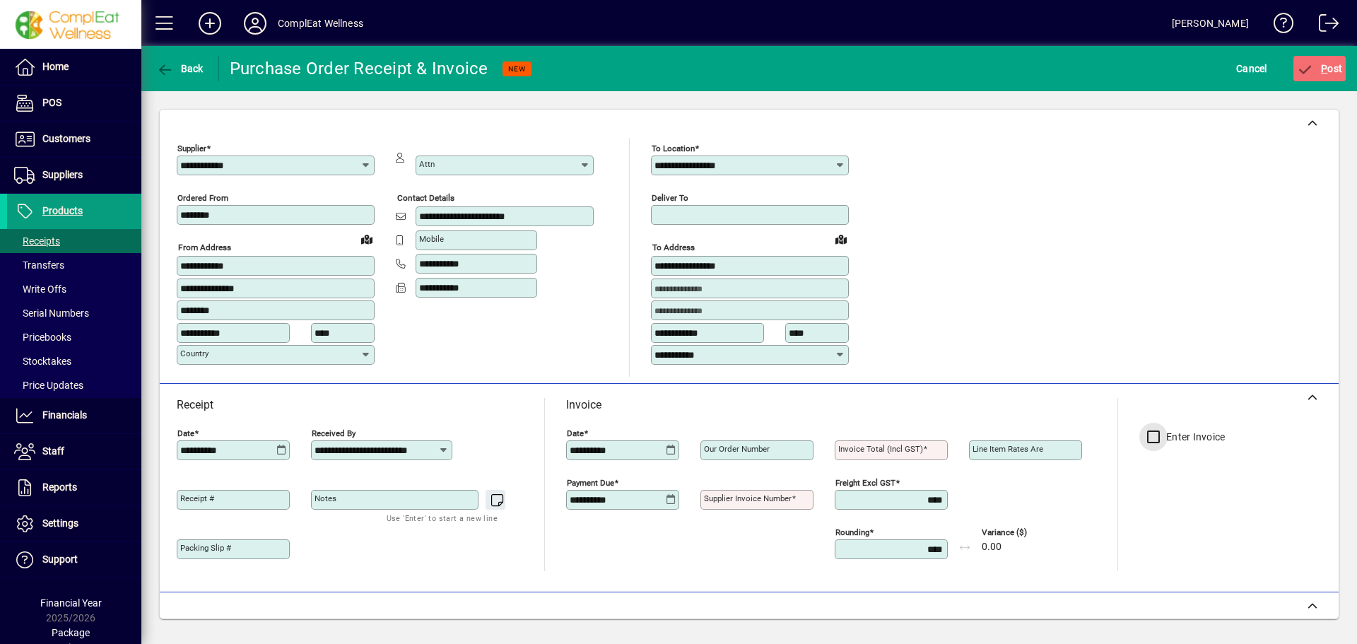 The width and height of the screenshot is (1357, 644). I want to click on a: Price Updates, so click(74, 385).